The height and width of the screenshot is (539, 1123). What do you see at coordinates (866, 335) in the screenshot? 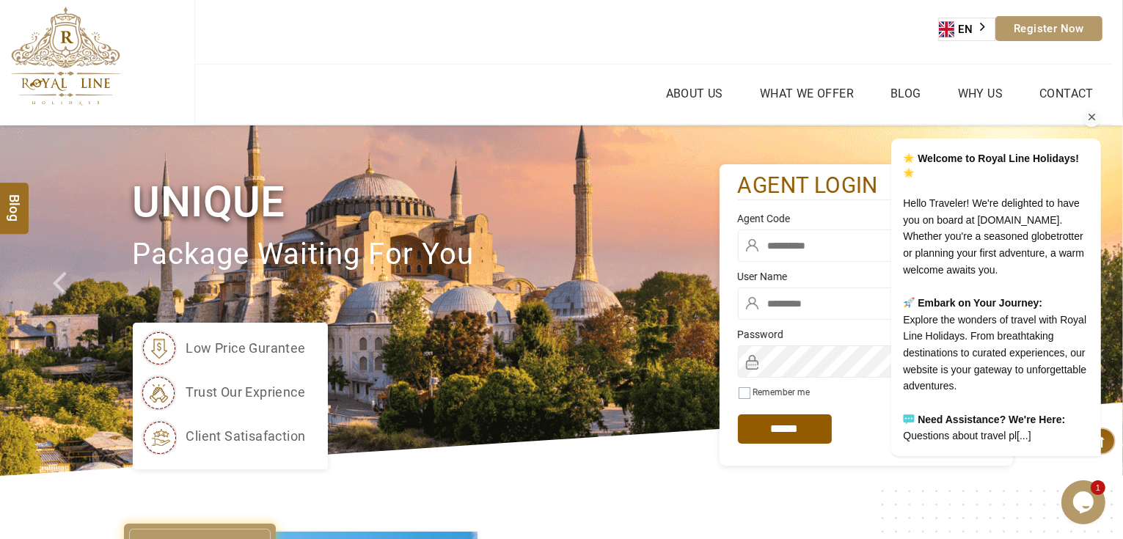
I see `label: Password` at bounding box center [866, 335].